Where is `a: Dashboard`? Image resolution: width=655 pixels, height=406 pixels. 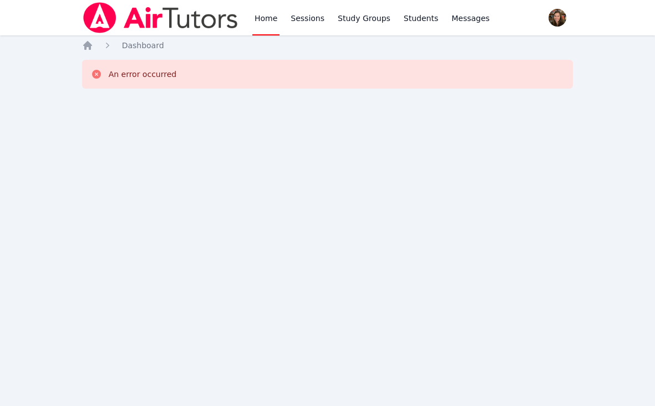
a: Dashboard is located at coordinates (143, 45).